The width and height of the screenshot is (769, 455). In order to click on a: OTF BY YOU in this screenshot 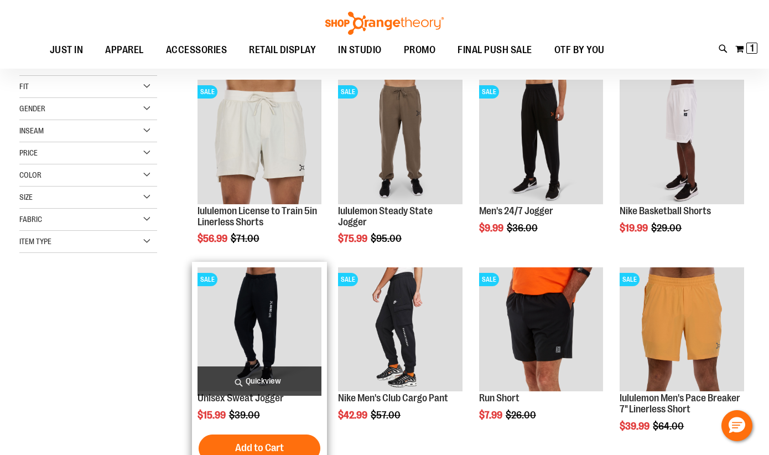, I will do `click(580, 50)`.